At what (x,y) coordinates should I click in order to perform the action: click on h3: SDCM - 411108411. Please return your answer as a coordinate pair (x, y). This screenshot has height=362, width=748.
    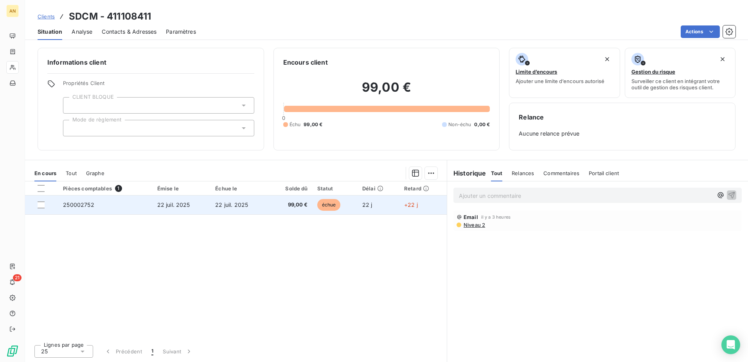
    Looking at the image, I should click on (110, 16).